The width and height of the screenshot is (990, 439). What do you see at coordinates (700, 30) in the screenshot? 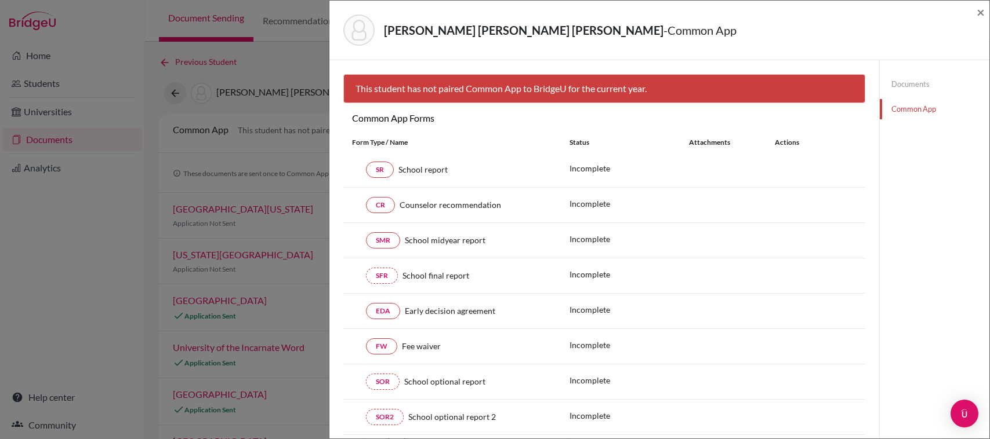
I see `span: - Common App` at bounding box center [700, 30].